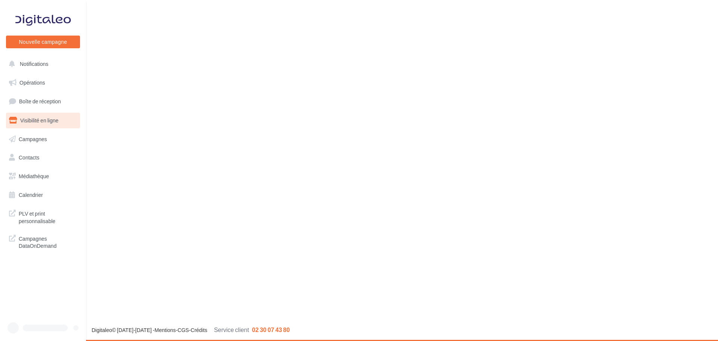 Image resolution: width=718 pixels, height=341 pixels. What do you see at coordinates (32, 82) in the screenshot?
I see `span: Opérations` at bounding box center [32, 82].